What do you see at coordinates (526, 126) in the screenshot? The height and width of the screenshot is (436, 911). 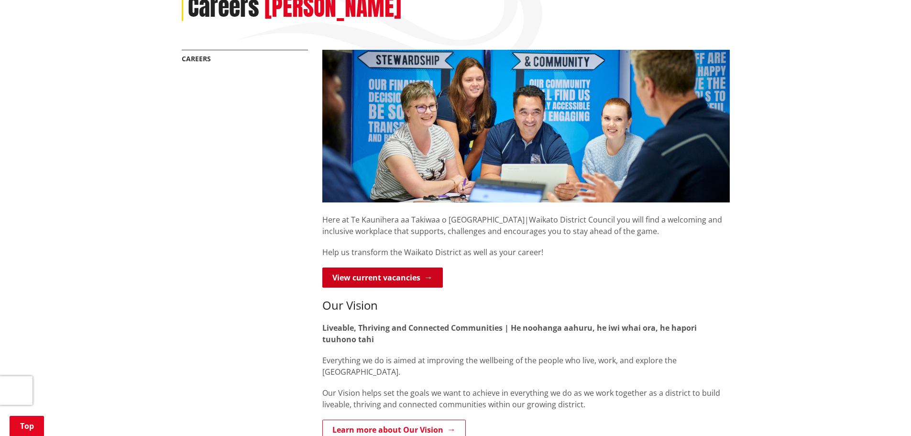 I see `img: Ngaaruawaahia staff discussing planning` at bounding box center [526, 126].